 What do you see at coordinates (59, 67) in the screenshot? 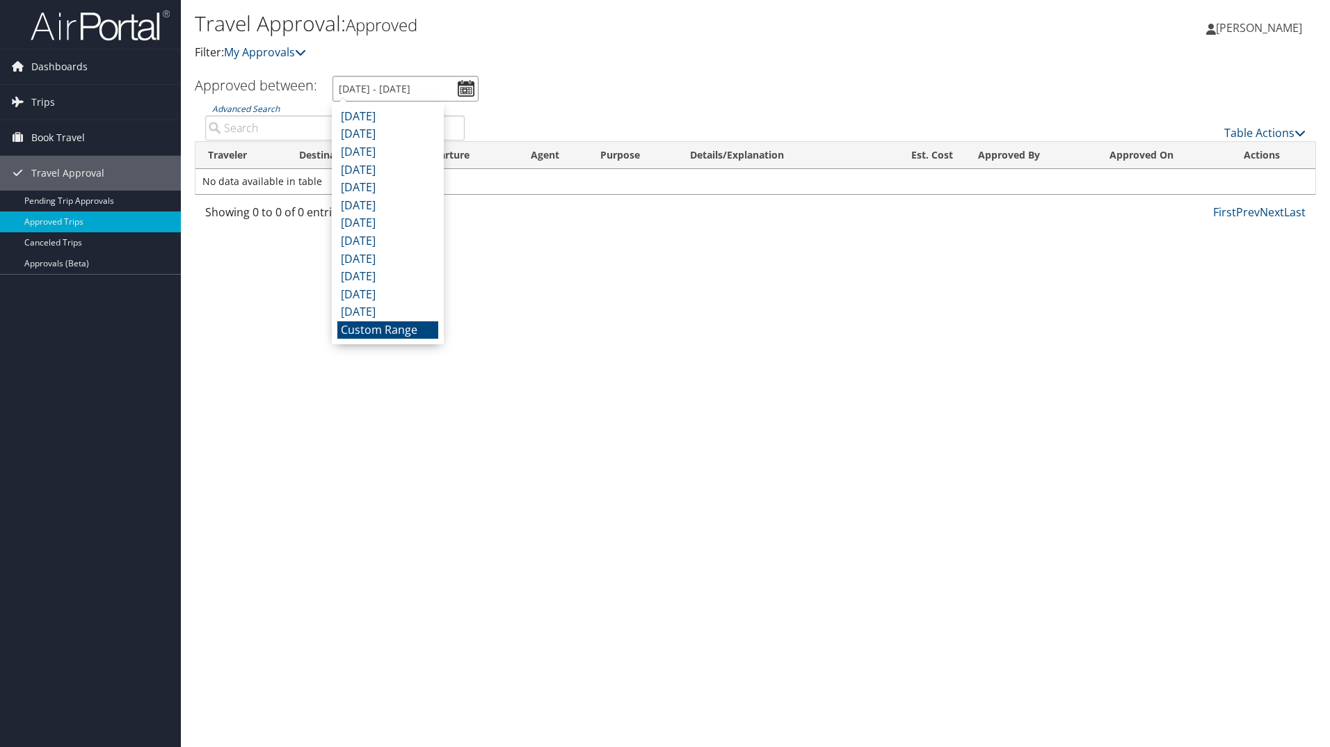
I see `span: Dashboards` at bounding box center [59, 67].